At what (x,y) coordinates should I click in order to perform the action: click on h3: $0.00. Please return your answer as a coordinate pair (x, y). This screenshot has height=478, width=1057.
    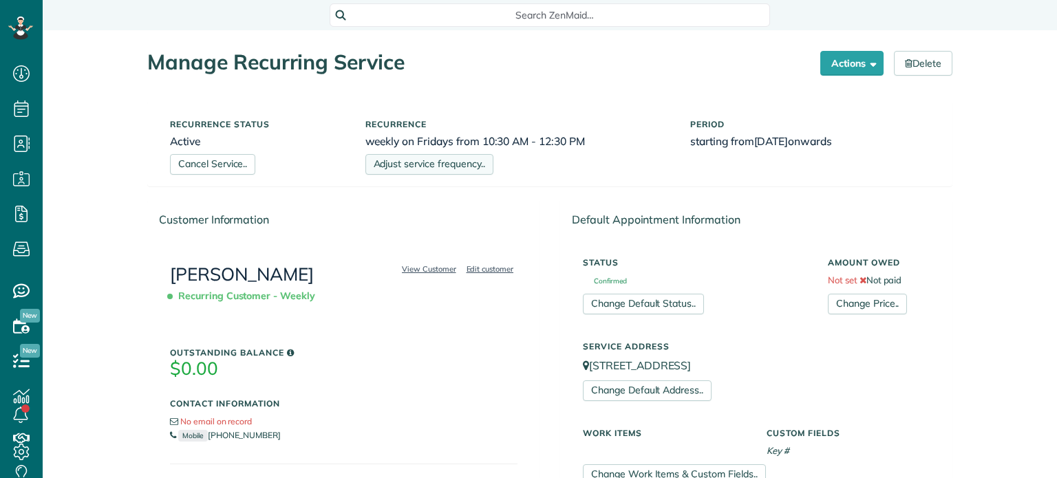
    Looking at the image, I should click on (343, 369).